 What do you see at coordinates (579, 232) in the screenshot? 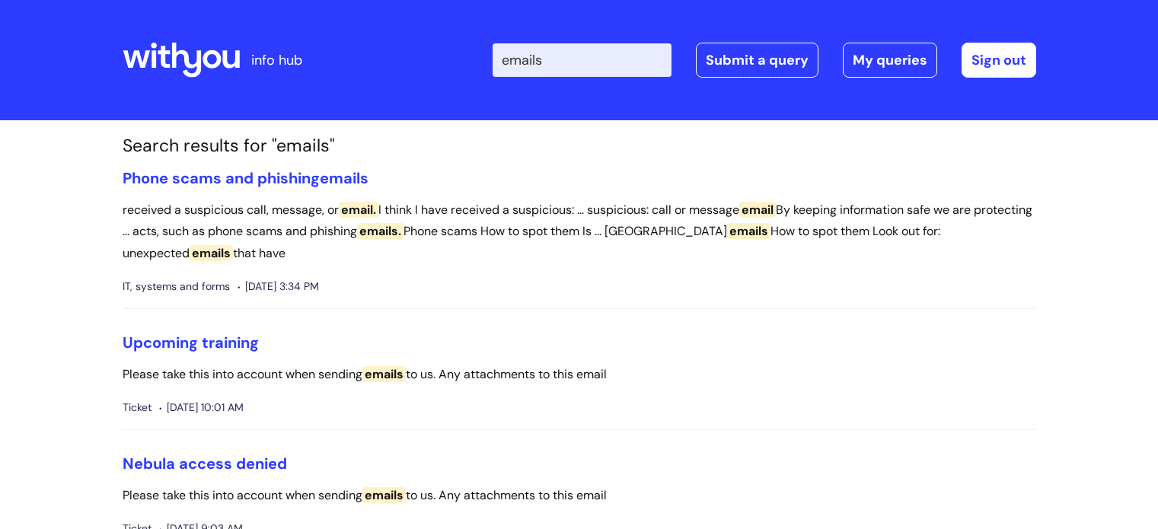
I see `p: received a suspicious call, message, or I think I have received a suspicious: ... suspicious: cal...` at bounding box center [579, 232].